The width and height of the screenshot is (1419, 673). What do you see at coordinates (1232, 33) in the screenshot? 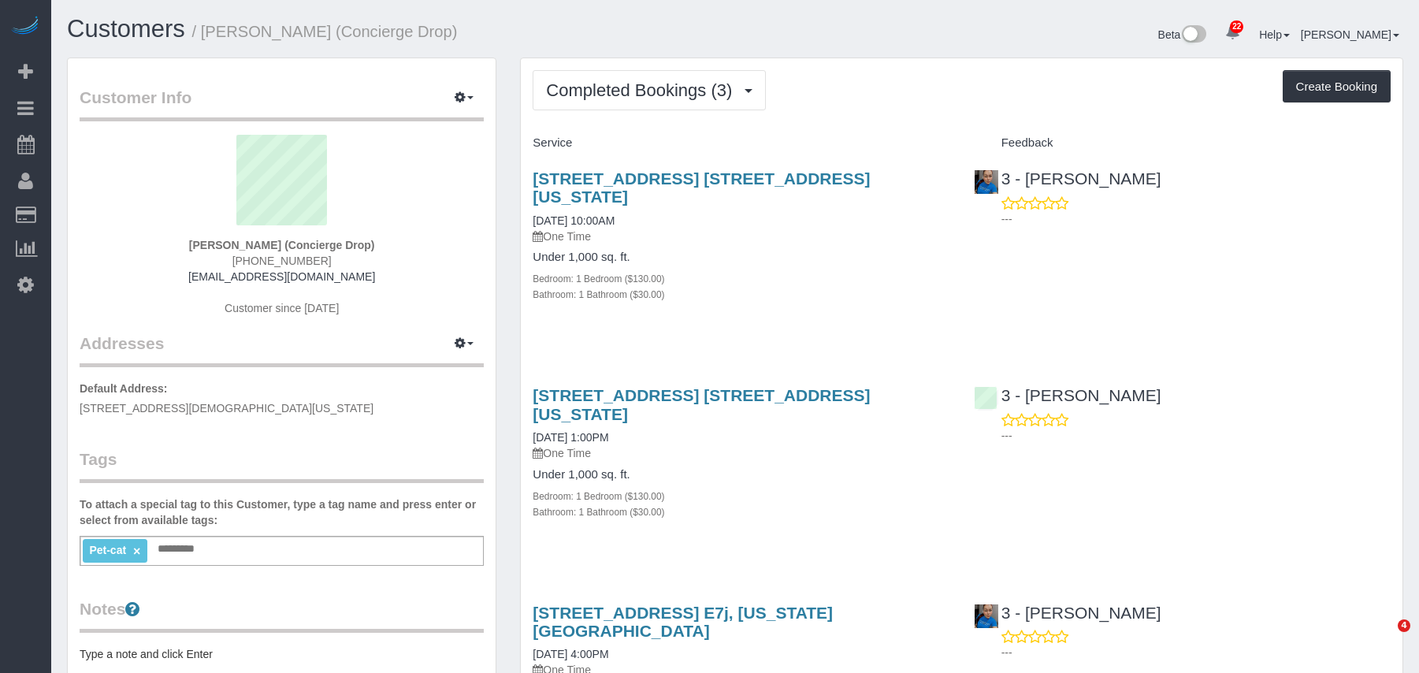
I see `a: 22` at bounding box center [1232, 33].